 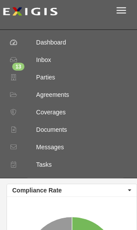 What do you see at coordinates (76, 147) in the screenshot?
I see `div: Messages` at bounding box center [76, 147].